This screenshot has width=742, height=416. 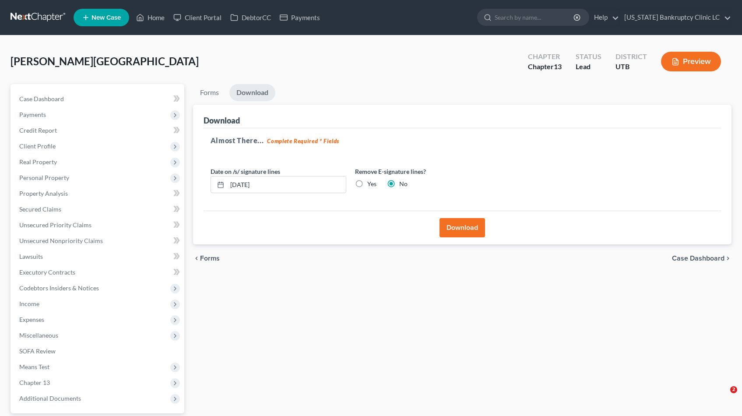 I want to click on a: Lawsuits, so click(x=98, y=257).